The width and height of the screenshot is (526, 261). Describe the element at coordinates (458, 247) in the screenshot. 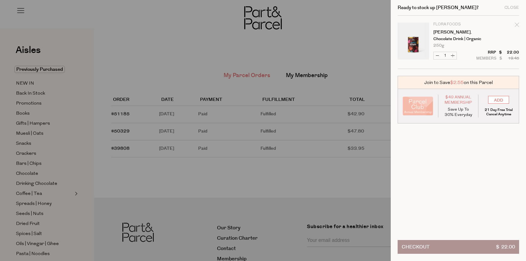

I see `button: Checkout$ 22.00` at that location.